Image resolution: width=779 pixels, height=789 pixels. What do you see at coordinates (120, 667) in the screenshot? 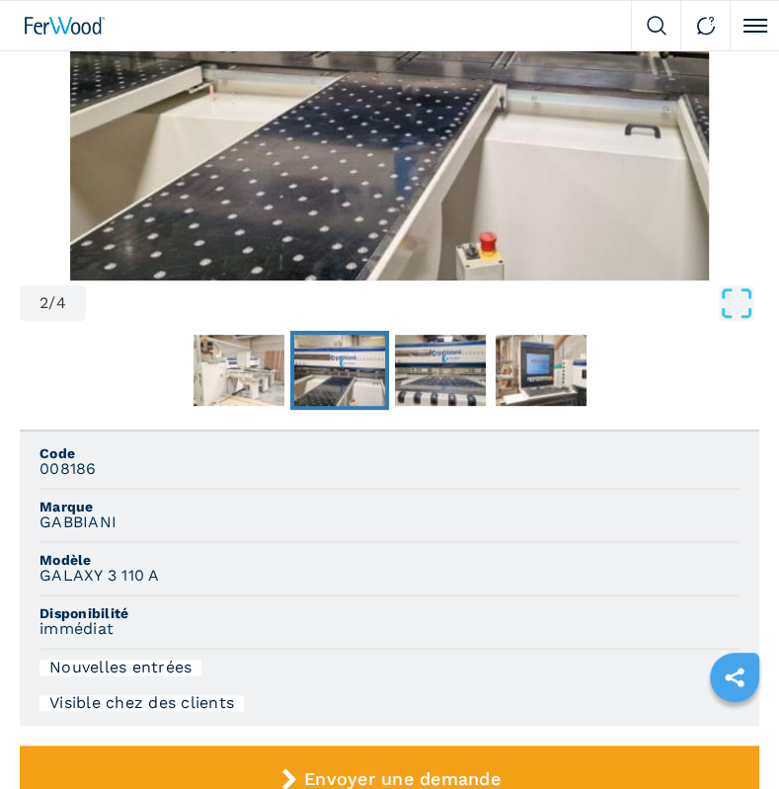
I see `div: Nouvelles entrées` at bounding box center [120, 667].